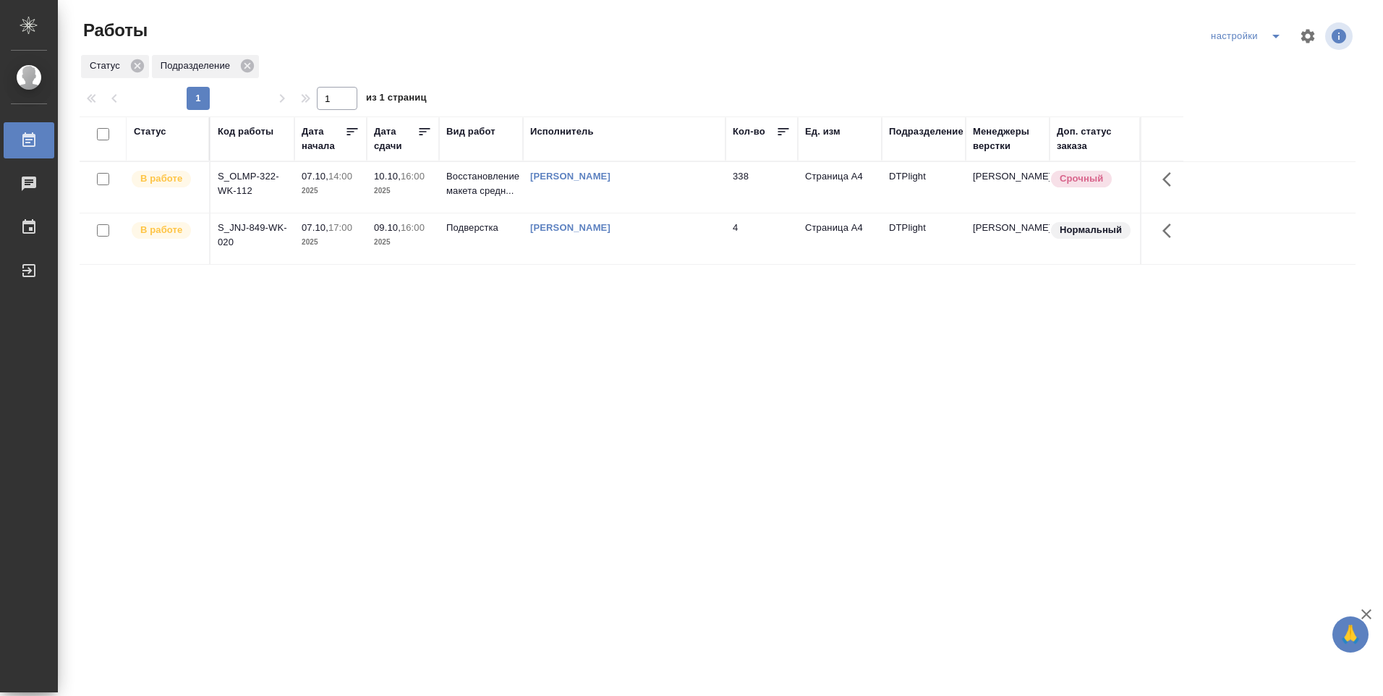 The width and height of the screenshot is (1383, 696). I want to click on div: Код работы, so click(245, 132).